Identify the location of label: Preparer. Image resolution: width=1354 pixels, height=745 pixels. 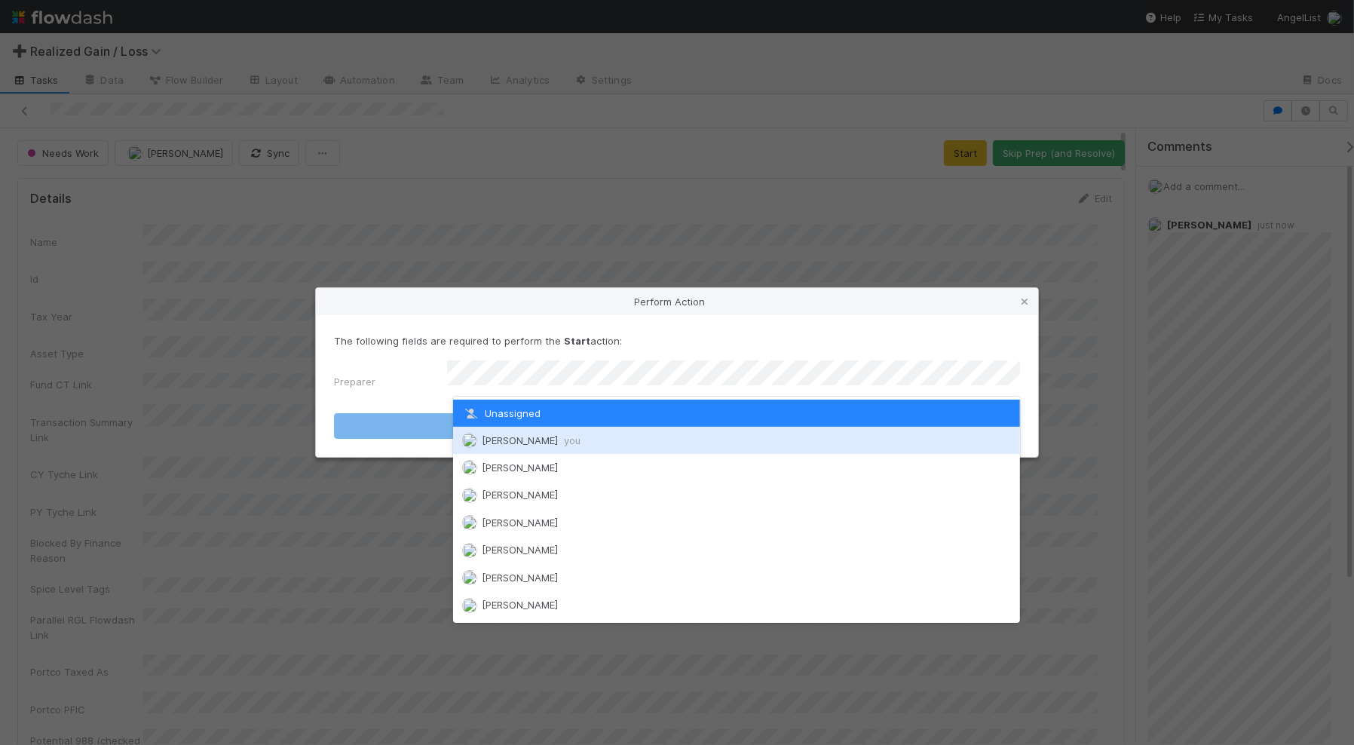
(354, 382).